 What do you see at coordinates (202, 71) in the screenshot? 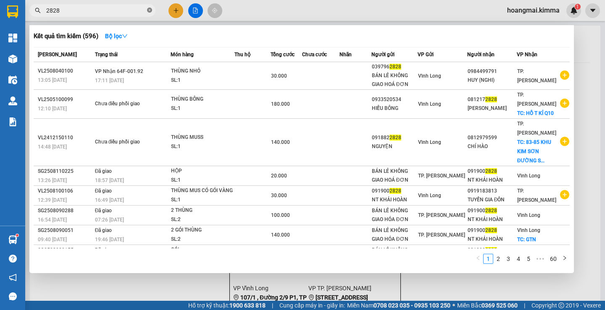
I see `div: THÙNG NHỎ` at bounding box center [202, 71].